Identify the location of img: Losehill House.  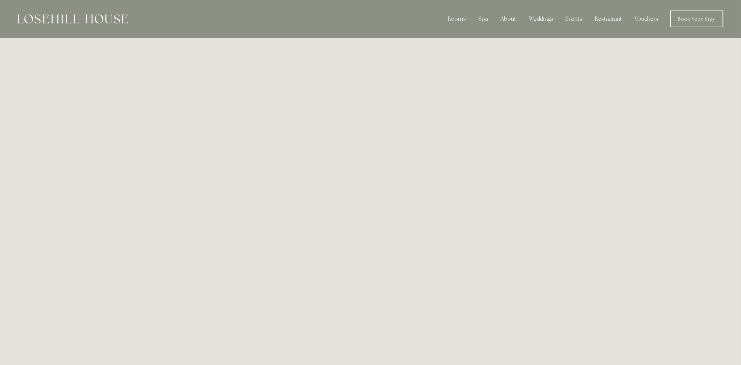
(72, 19).